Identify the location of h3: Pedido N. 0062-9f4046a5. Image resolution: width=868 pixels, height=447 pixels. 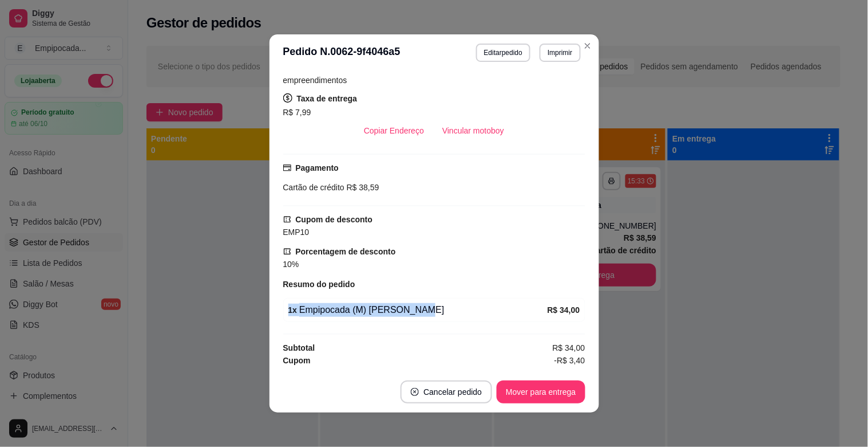
(342, 53).